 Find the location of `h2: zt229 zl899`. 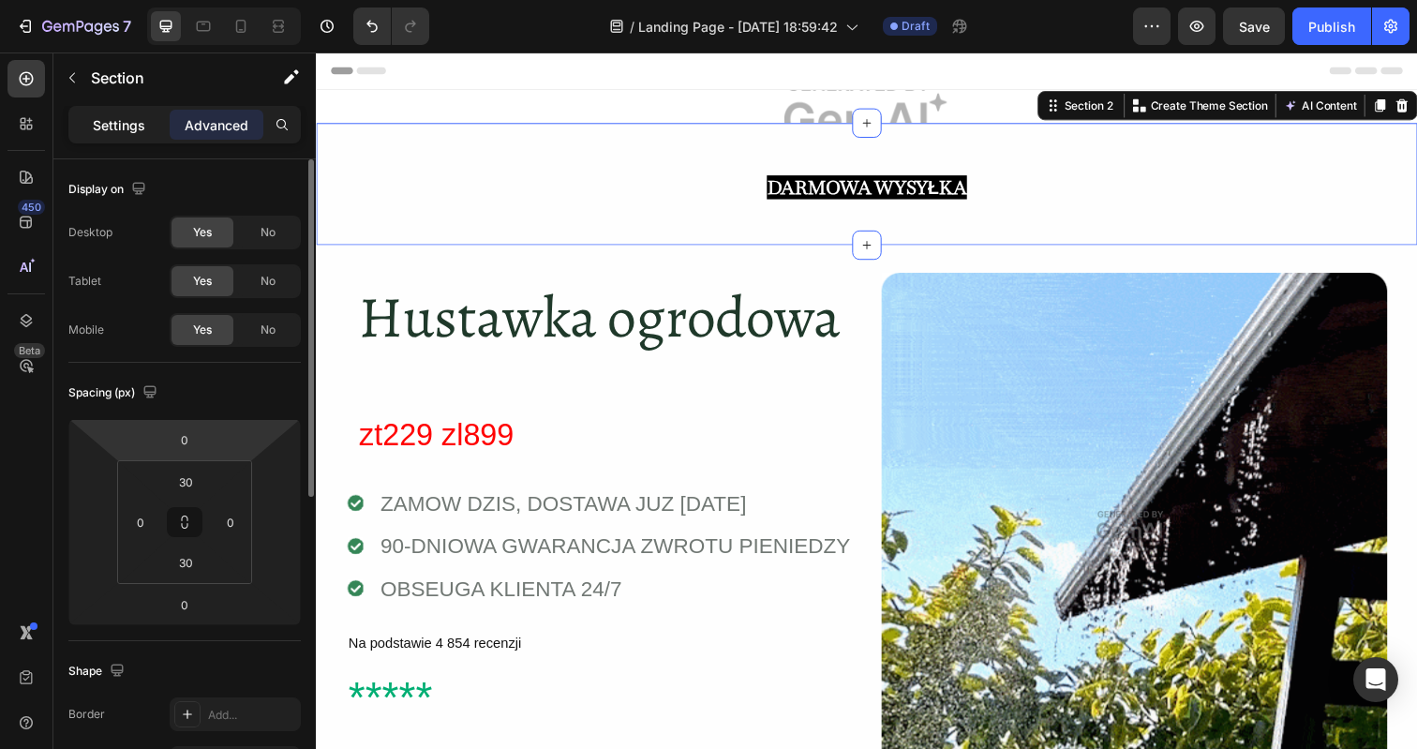

h2: zt229 zl899 is located at coordinates (290, 391).